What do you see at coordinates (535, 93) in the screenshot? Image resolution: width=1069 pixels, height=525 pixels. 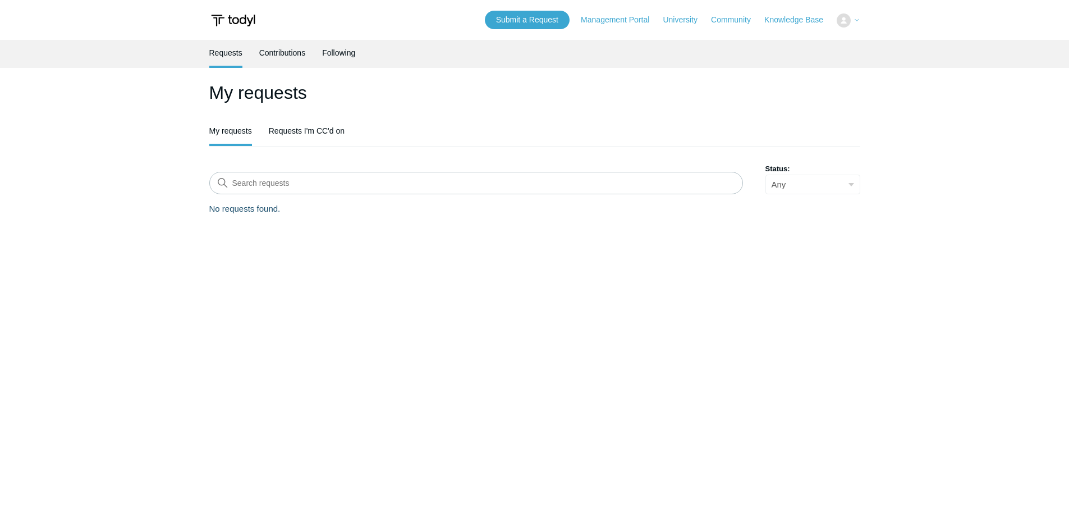 I see `h1: My requests` at bounding box center [535, 93].